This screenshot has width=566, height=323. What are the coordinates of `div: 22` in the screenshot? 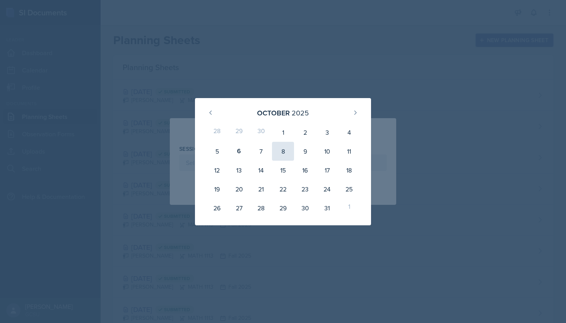 It's located at (283, 189).